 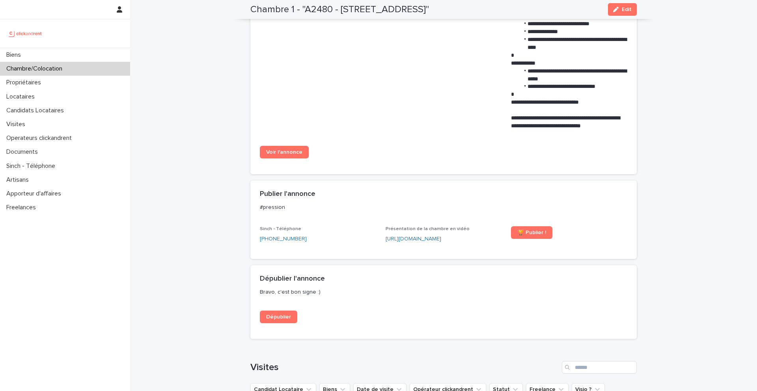 What do you see at coordinates (279, 317) in the screenshot?
I see `span: Dépublier` at bounding box center [279, 317].